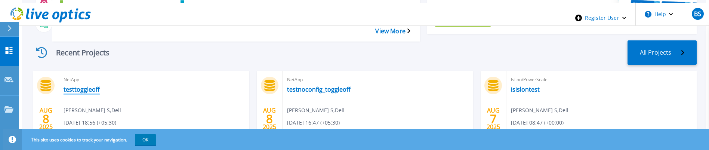  What do you see at coordinates (110, 12) in the screenshot?
I see `div: Cloud Pricing Calculator` at bounding box center [110, 12].